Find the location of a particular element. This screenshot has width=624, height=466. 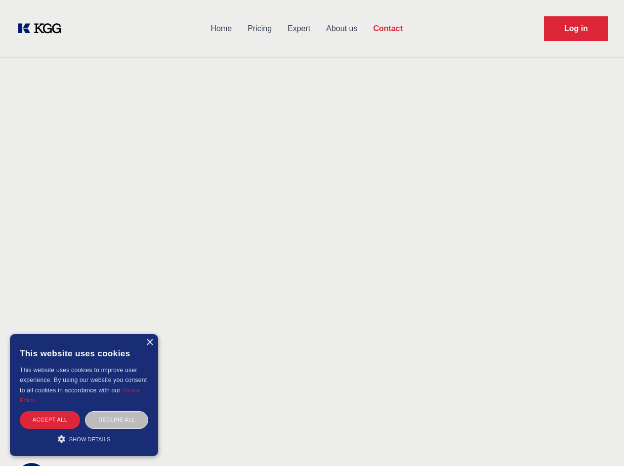

div: Chat Widget is located at coordinates (599, 442).